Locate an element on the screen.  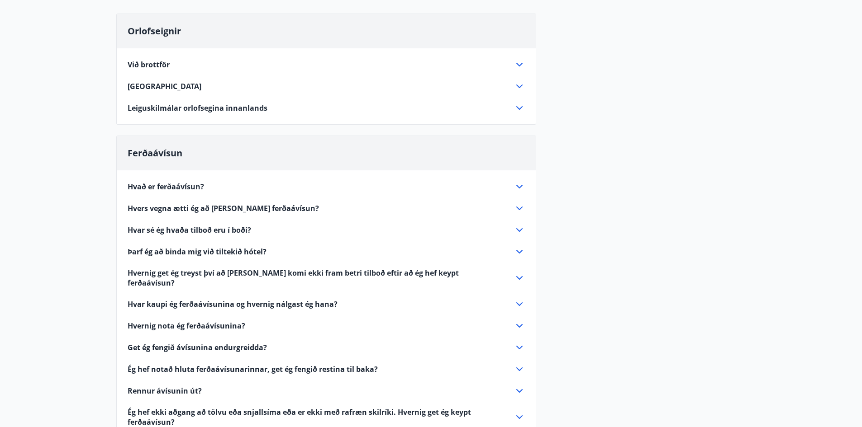
div: Rennur ávísunin út? is located at coordinates (326, 391).